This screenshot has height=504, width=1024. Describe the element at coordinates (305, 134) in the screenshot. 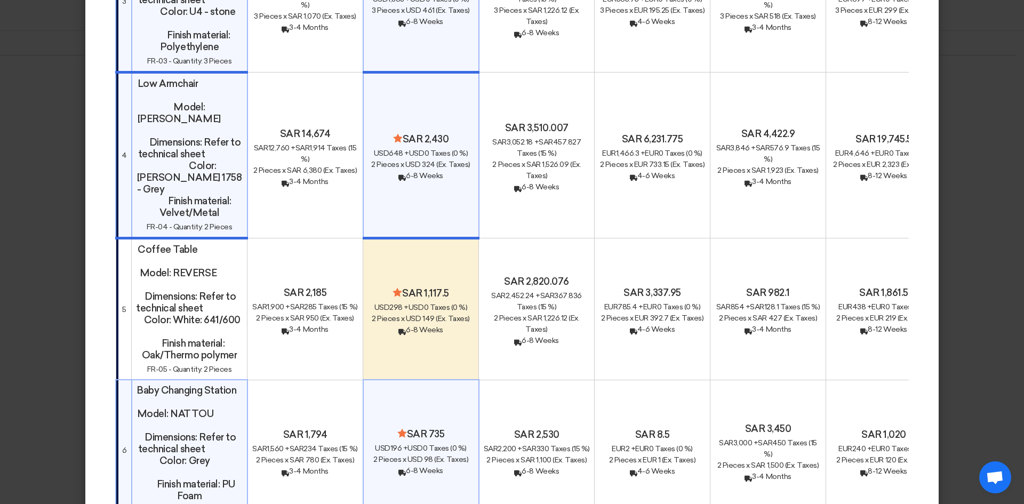

I see `h4: sar 14,674` at that location.